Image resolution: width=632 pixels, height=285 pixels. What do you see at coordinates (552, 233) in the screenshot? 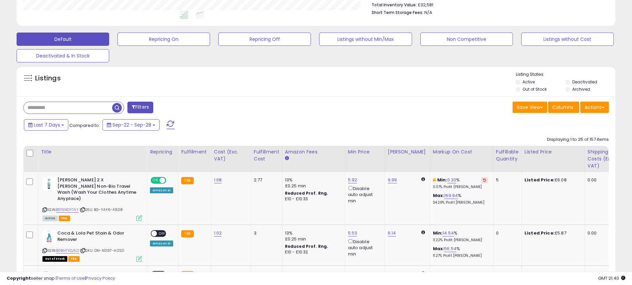
I see `div: £5.87` at bounding box center [552, 233].